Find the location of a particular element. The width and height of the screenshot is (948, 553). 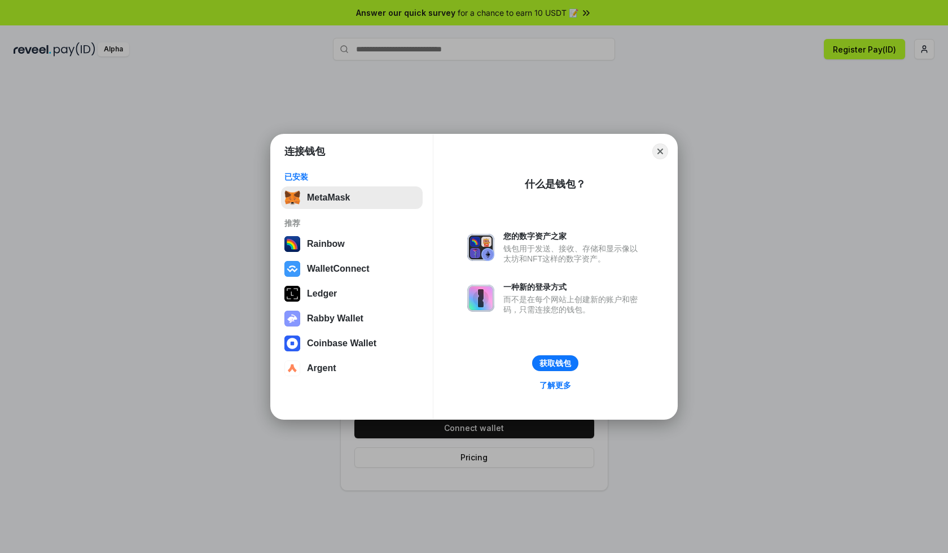

div: Coinbase Wallet is located at coordinates (341, 343).